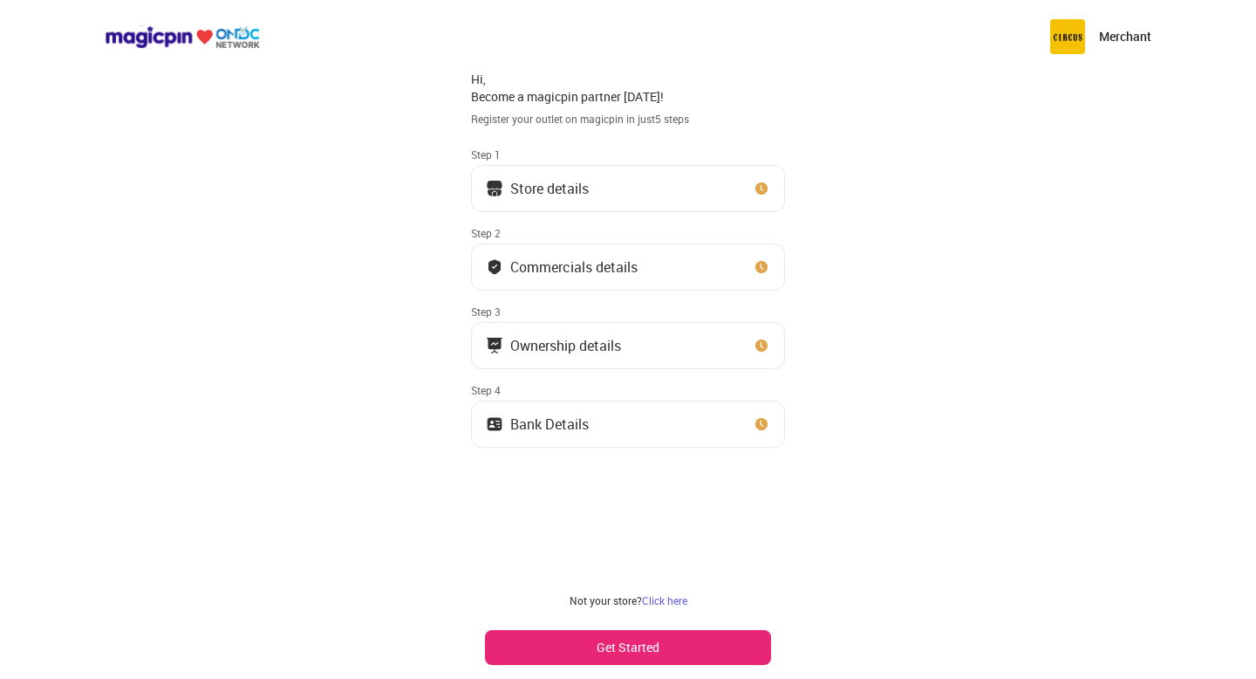  I want to click on div: Register your outlet on magicpin in just 5 steps, so click(628, 119).